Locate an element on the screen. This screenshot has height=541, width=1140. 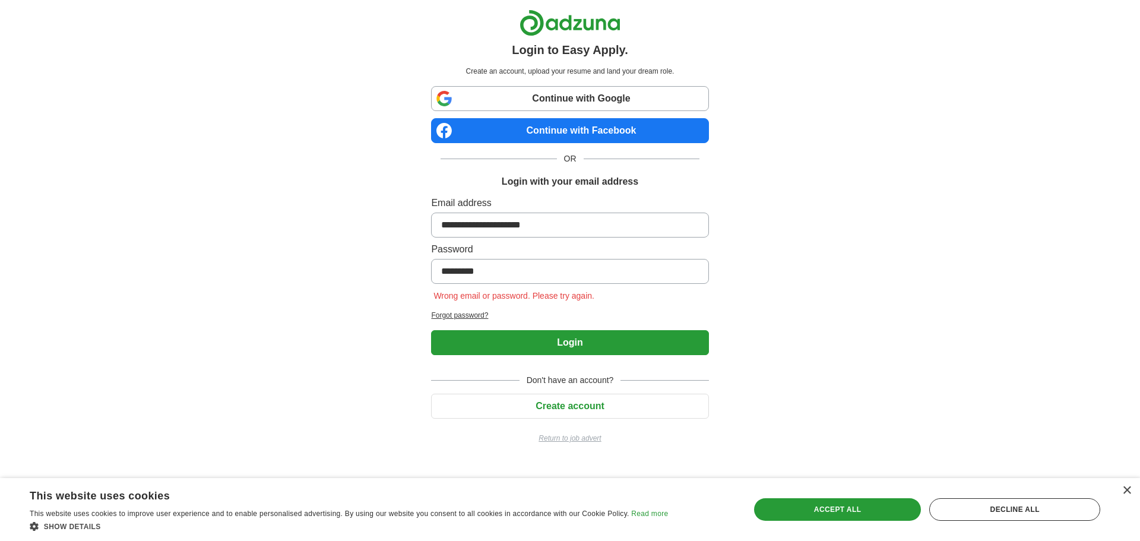
a: Return to job advert is located at coordinates (570, 438).